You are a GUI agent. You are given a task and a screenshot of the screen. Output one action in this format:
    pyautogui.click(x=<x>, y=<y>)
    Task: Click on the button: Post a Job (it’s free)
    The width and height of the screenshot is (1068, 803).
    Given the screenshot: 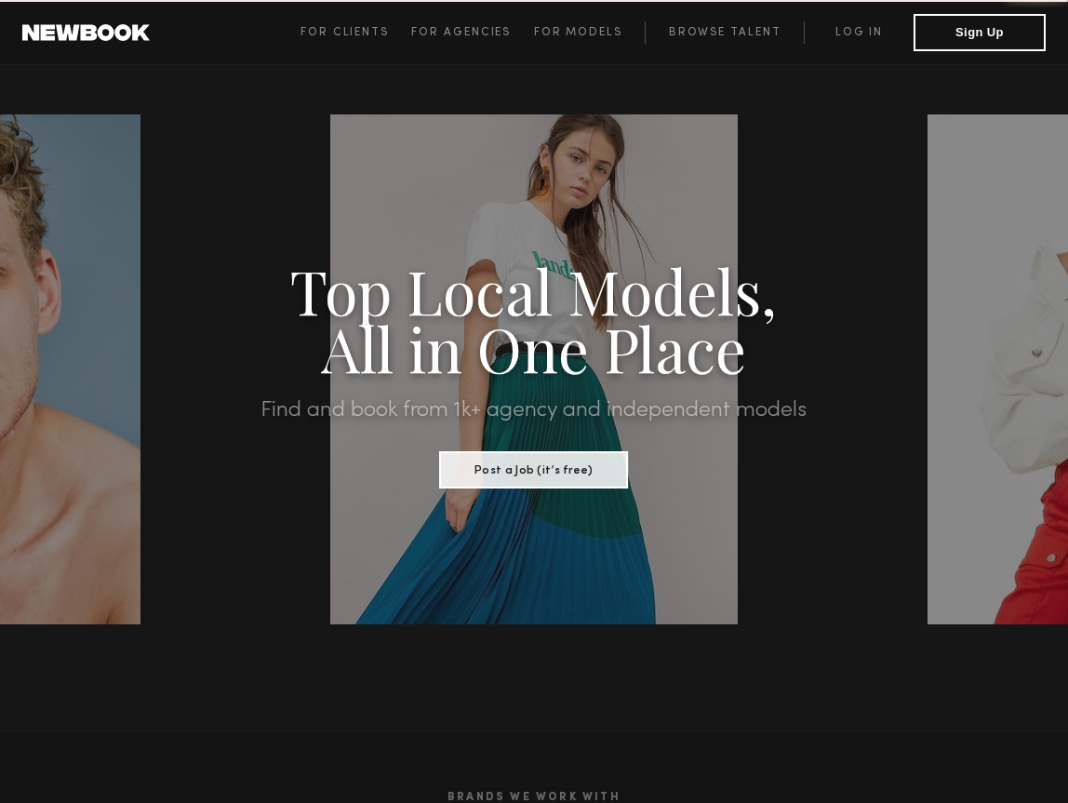 What is the action you would take?
    pyautogui.click(x=533, y=470)
    